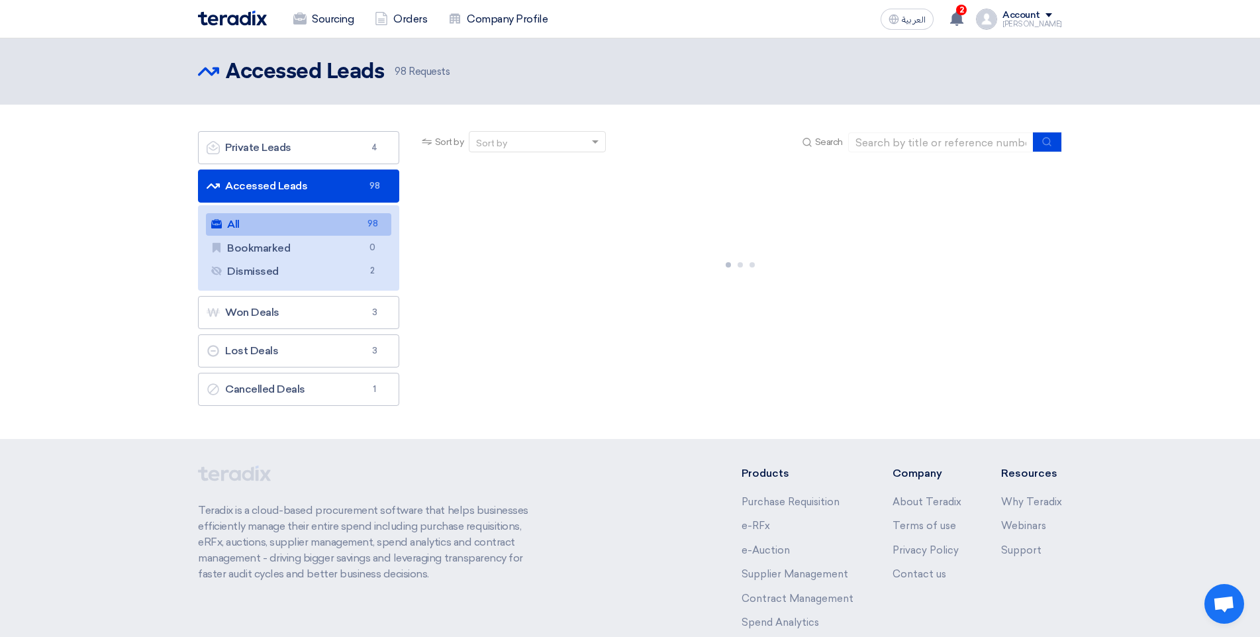 Image resolution: width=1260 pixels, height=637 pixels. I want to click on a: Support, so click(1021, 550).